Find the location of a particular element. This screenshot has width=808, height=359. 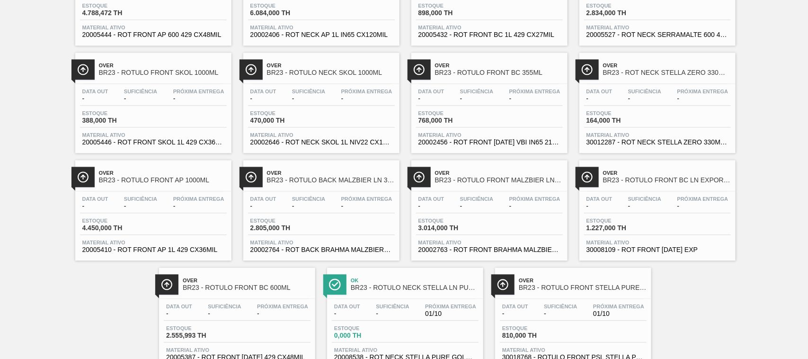

span: 1.227,000 TH is located at coordinates (619, 228).